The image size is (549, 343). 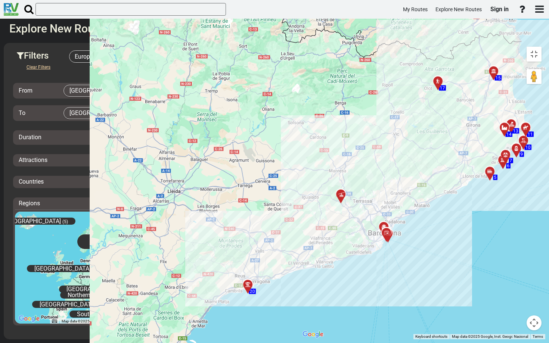 I want to click on span: 9, so click(x=522, y=154).